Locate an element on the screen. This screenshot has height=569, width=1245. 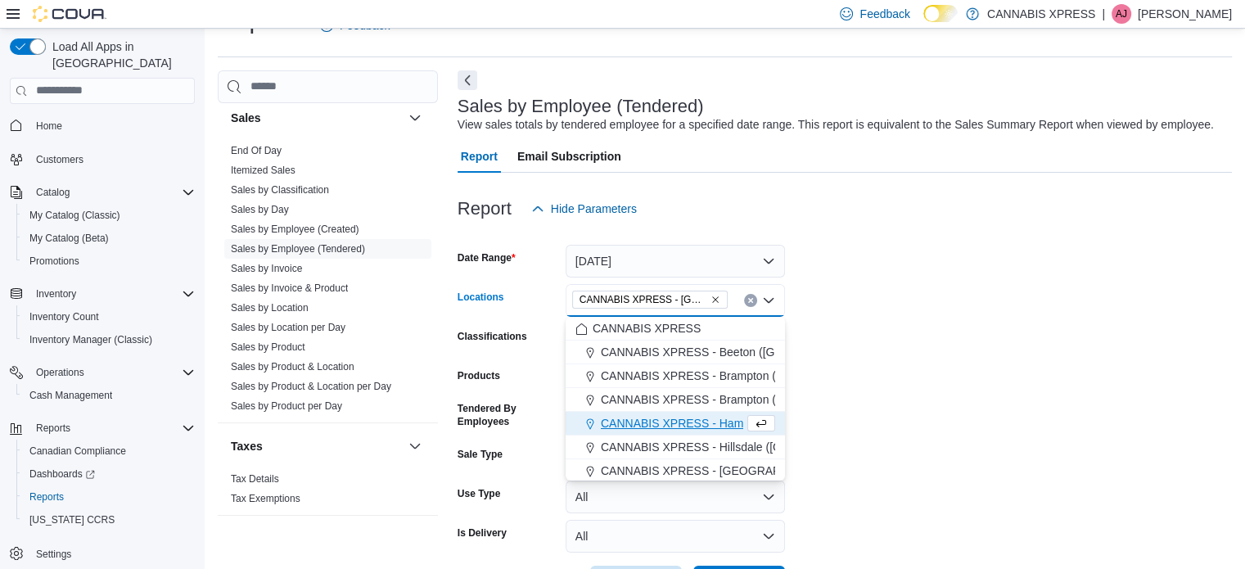
span: Sales by Product & Location is located at coordinates (292, 367).